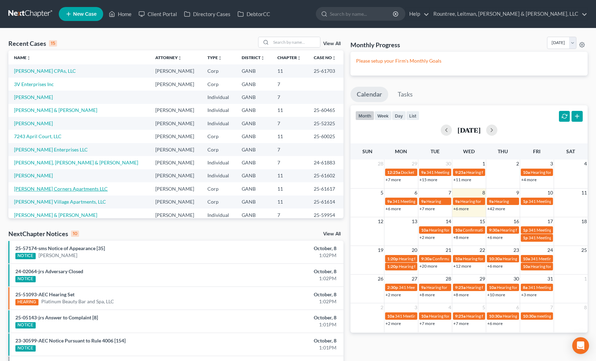  I want to click on span: Hearing for OTB Holding LLC, et al., so click(461, 230).